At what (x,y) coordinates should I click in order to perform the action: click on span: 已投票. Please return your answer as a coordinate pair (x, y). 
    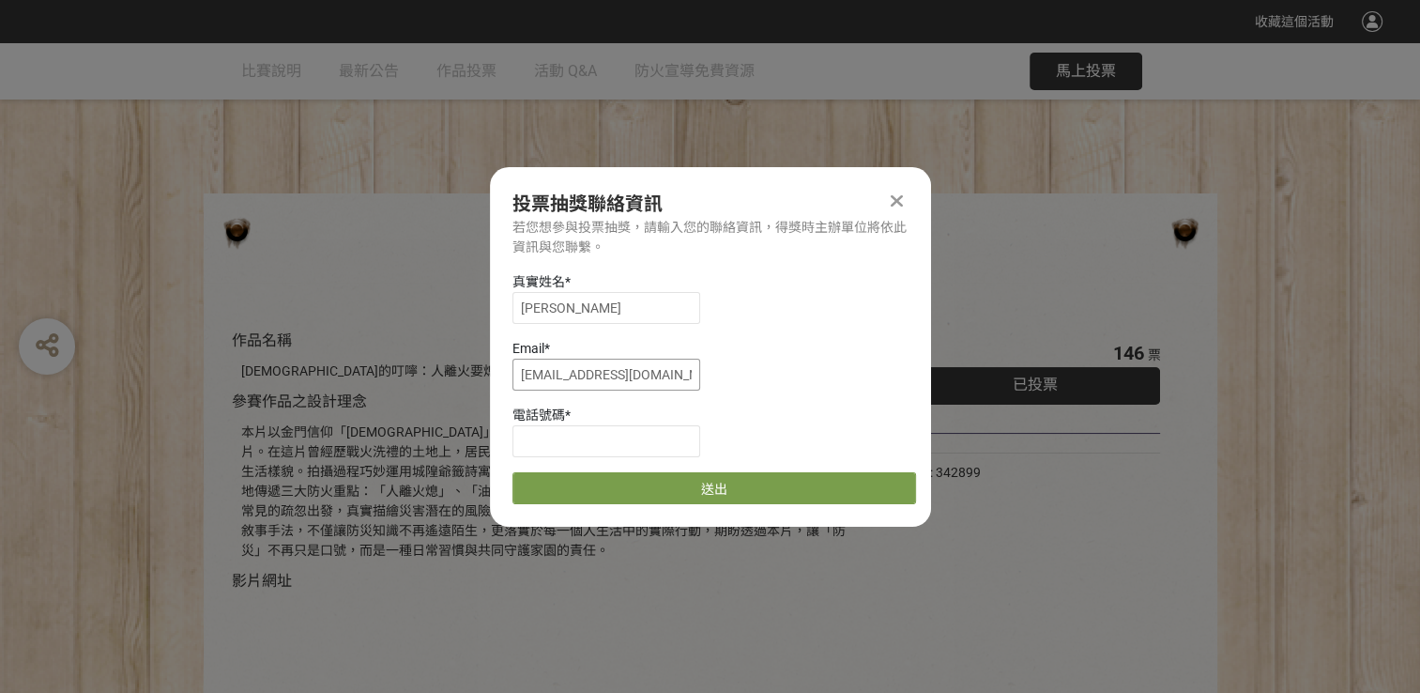
    Looking at the image, I should click on (1035, 384).